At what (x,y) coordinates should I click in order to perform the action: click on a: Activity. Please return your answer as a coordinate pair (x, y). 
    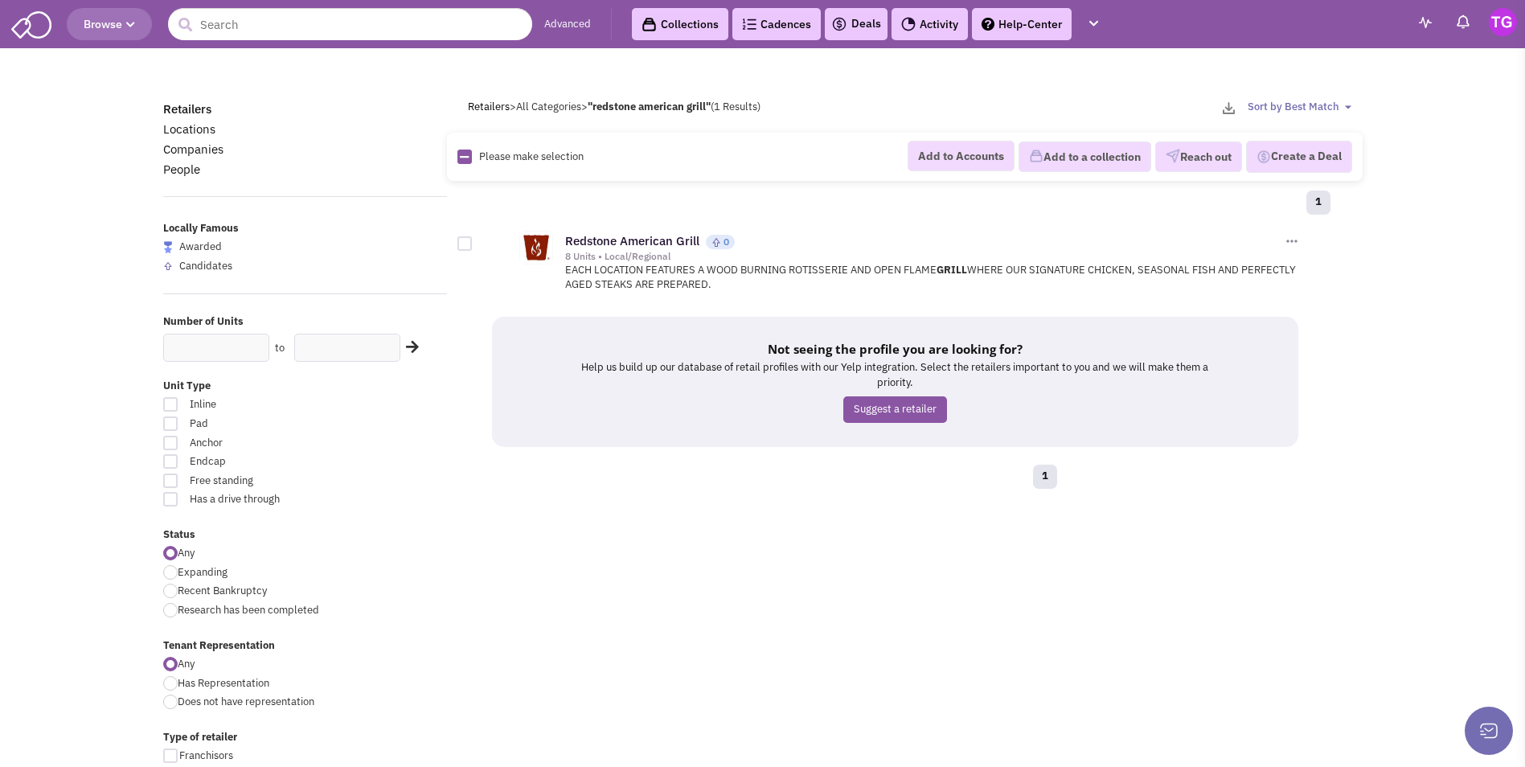
    Looking at the image, I should click on (929, 24).